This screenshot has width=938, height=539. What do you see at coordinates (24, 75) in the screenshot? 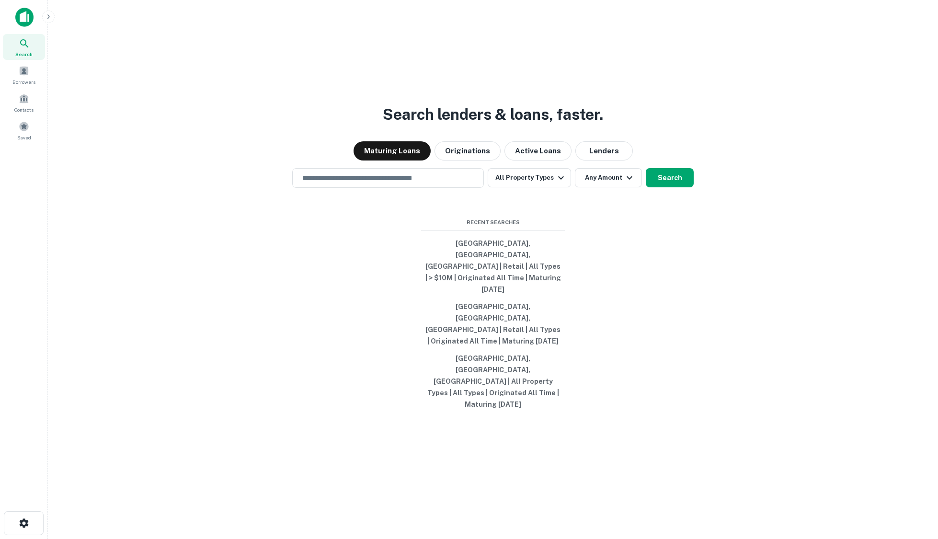
I see `a: Borrowers` at bounding box center [24, 75].